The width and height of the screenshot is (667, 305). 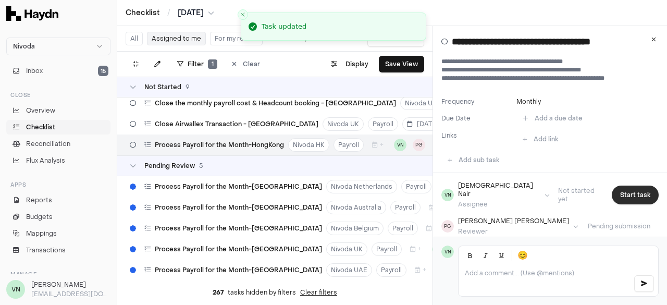 I want to click on span: Checklist, so click(x=41, y=127).